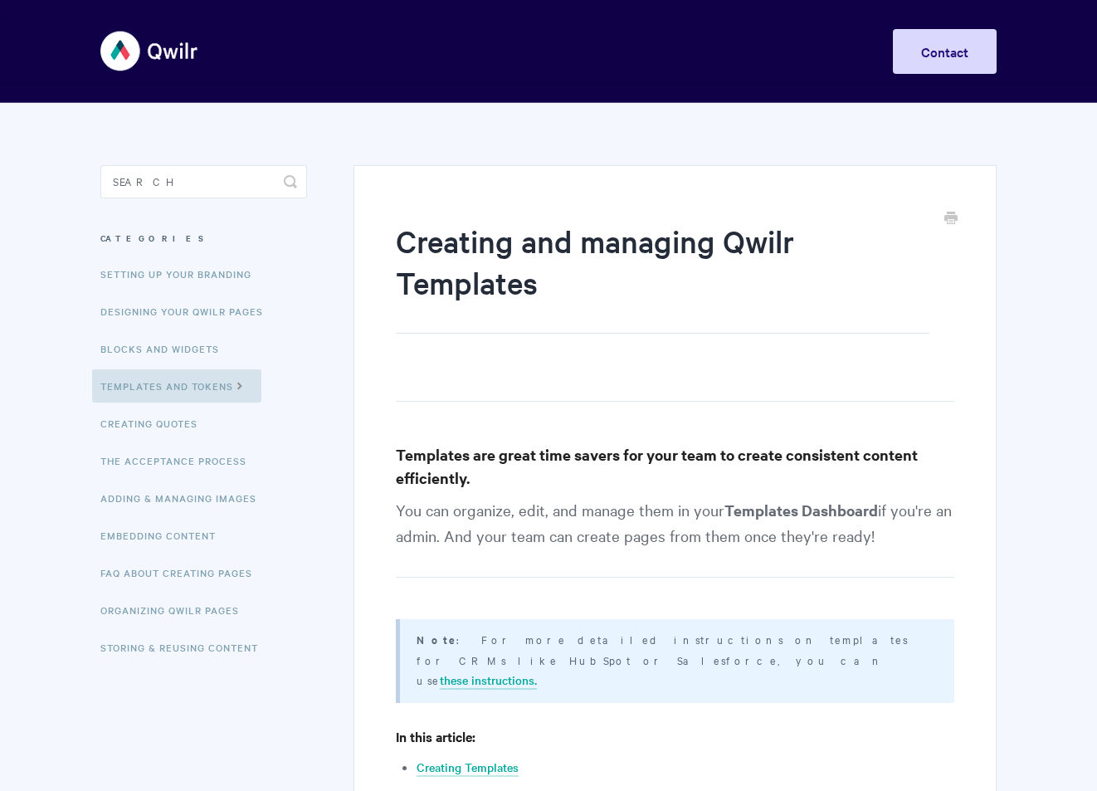 The height and width of the screenshot is (791, 1097). What do you see at coordinates (185, 648) in the screenshot?
I see `a: Storing & Reusing Content` at bounding box center [185, 648].